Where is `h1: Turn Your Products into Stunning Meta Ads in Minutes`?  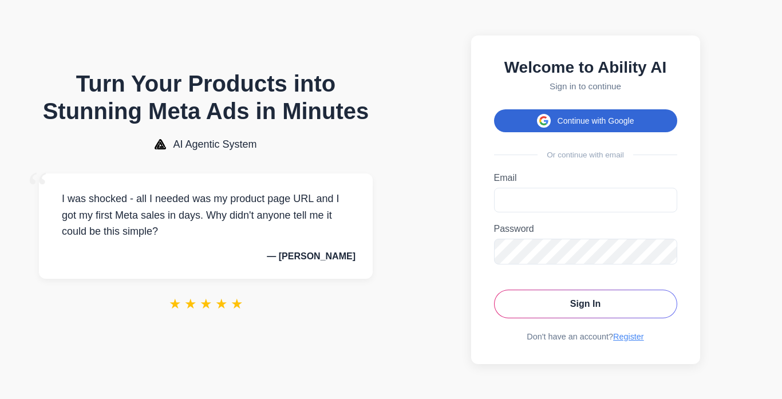
h1: Turn Your Products into Stunning Meta Ads in Minutes is located at coordinates (206, 97).